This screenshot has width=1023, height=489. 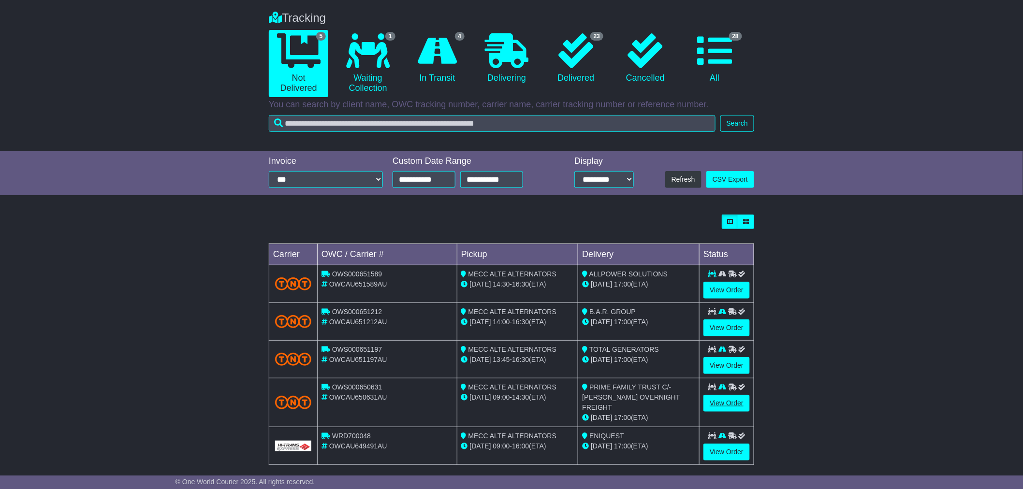 I want to click on button: Search, so click(x=737, y=123).